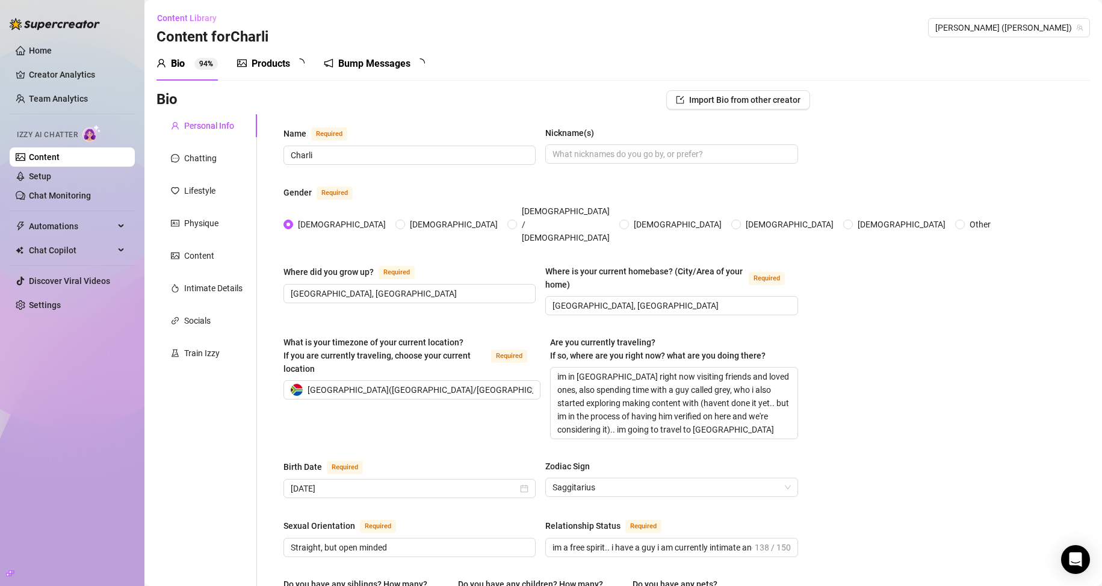  I want to click on img: za, so click(297, 390).